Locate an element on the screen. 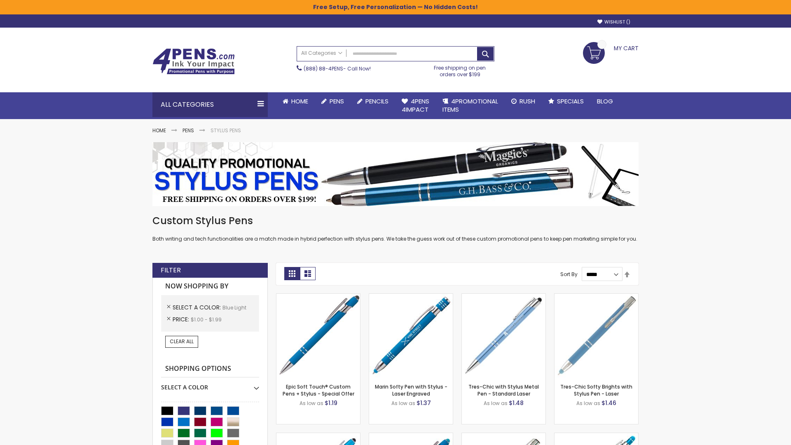 This screenshot has height=445, width=791. div: Select A Color is located at coordinates (210, 384).